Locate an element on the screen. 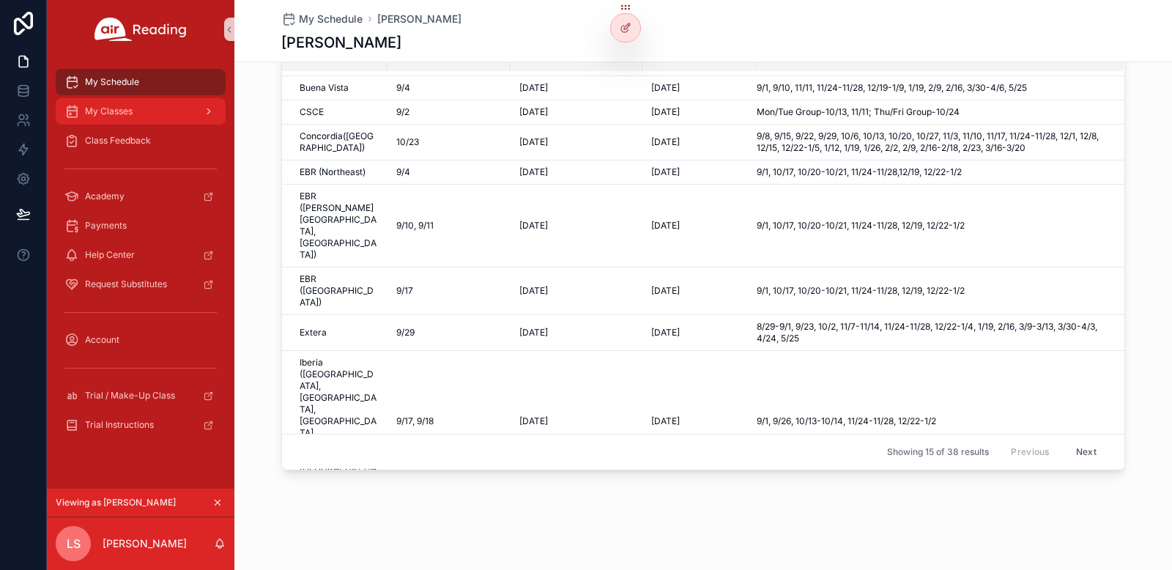 The height and width of the screenshot is (570, 1172). span: My Classes is located at coordinates (108, 111).